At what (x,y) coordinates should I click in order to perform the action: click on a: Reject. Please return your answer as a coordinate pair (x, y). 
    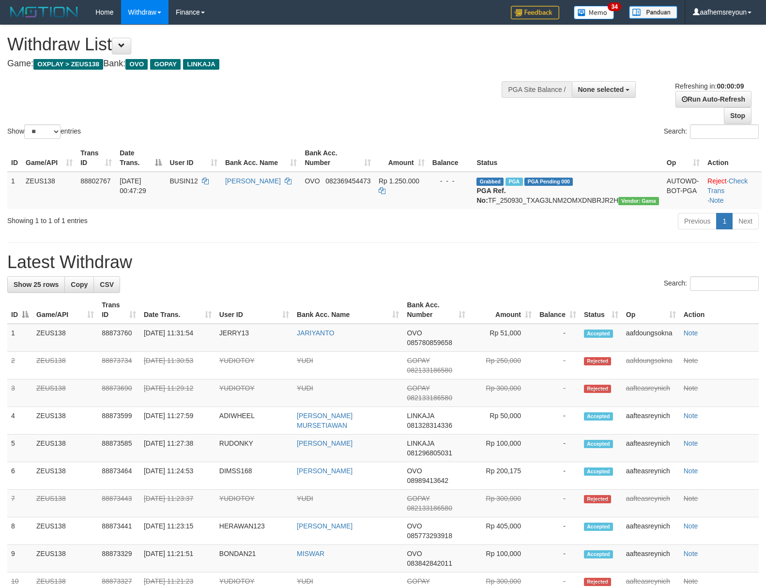
    Looking at the image, I should click on (717, 181).